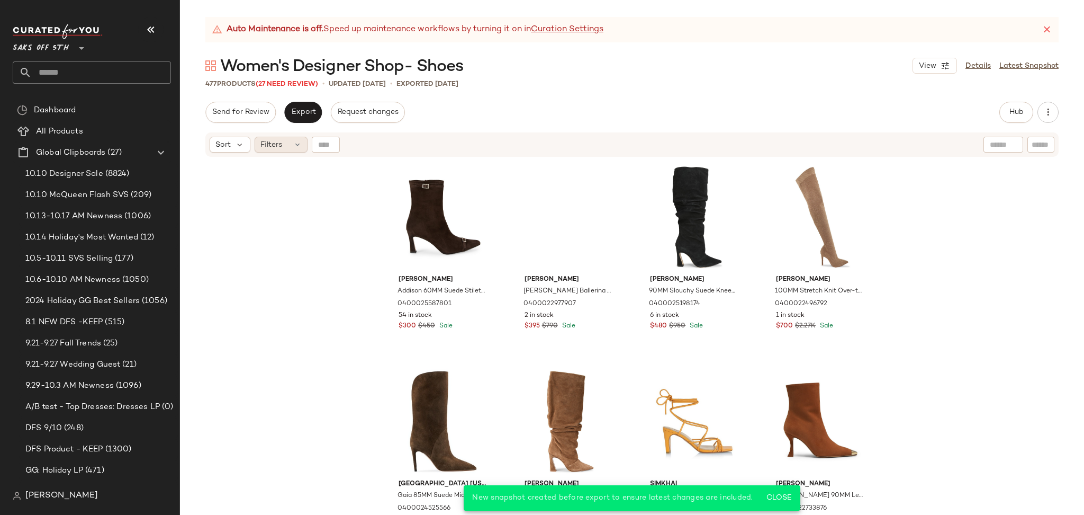 The width and height of the screenshot is (1084, 515). Describe the element at coordinates (93, 407) in the screenshot. I see `span: A/B test - Top Dresses: Dresses LP` at that location.